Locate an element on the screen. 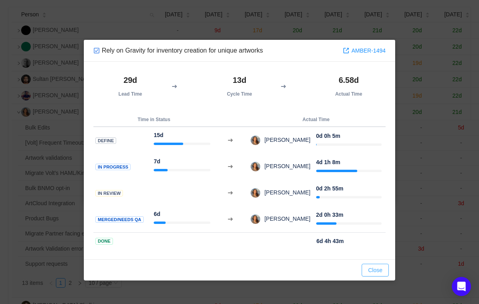 This screenshot has width=479, height=304. span: Merged/Needs QA is located at coordinates (119, 220).